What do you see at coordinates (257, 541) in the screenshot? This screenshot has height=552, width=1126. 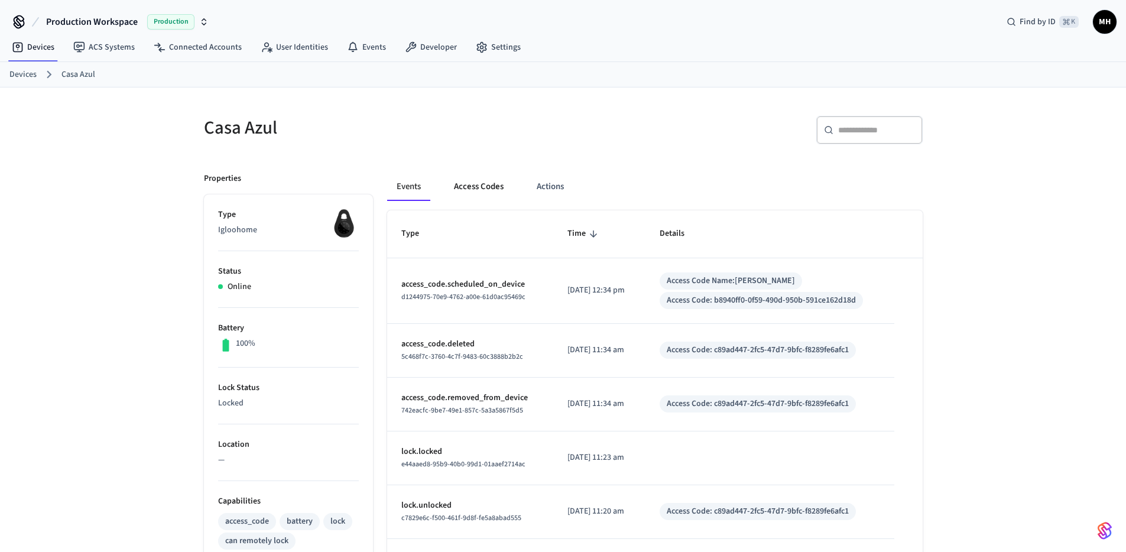 I see `div: can remotely lock` at bounding box center [257, 541].